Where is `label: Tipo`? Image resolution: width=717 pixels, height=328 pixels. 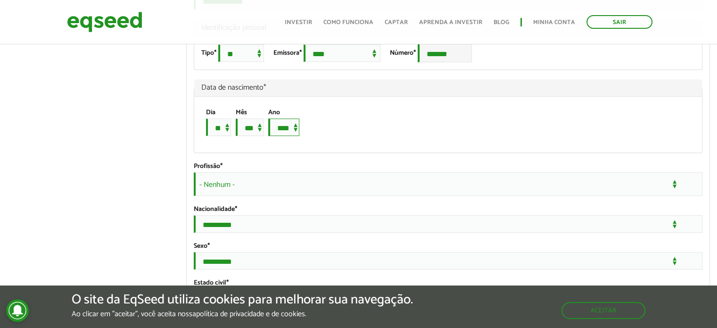
label: Tipo is located at coordinates (209, 53).